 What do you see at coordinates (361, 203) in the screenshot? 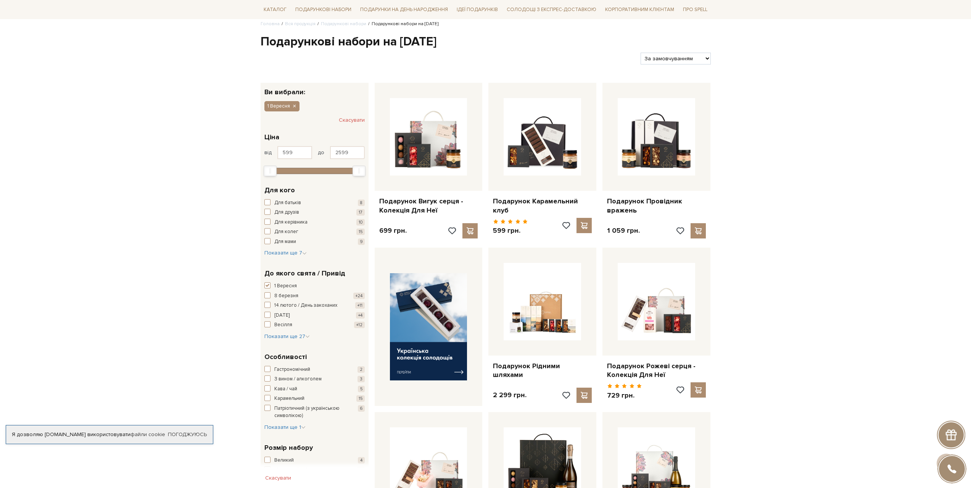
I see `span: 8` at bounding box center [361, 203].